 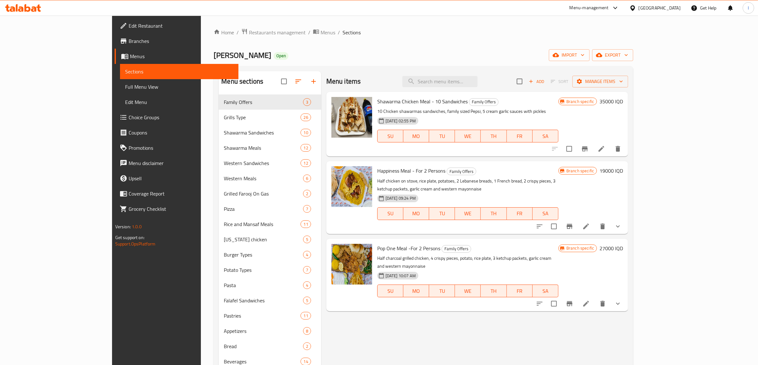 I want to click on span: Rice and Mansaf Meals, so click(x=262, y=224).